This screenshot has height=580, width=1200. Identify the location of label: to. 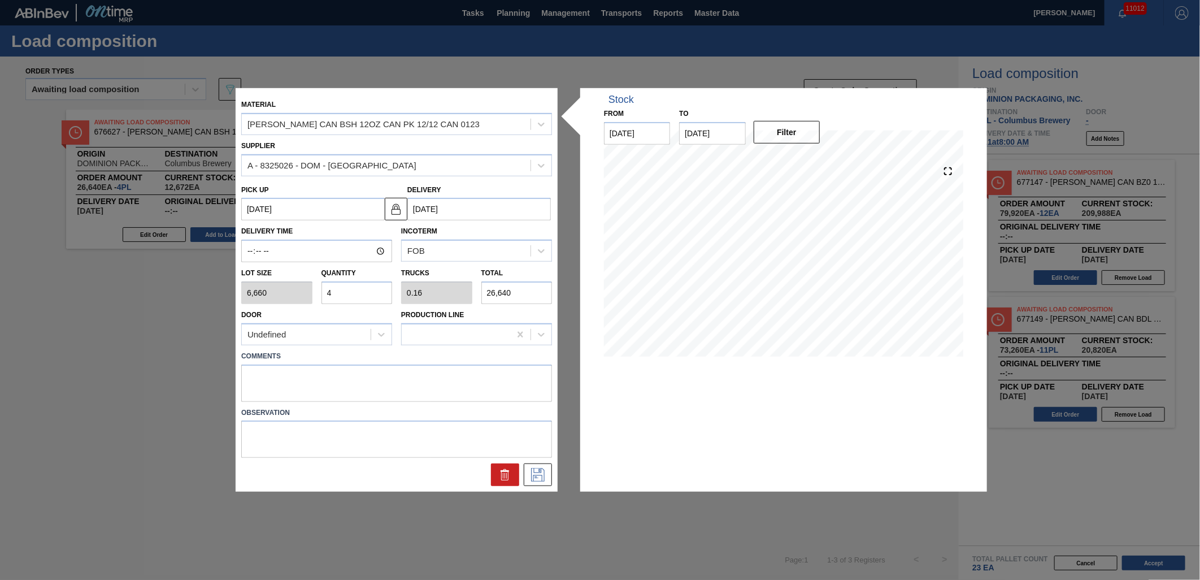
(683, 114).